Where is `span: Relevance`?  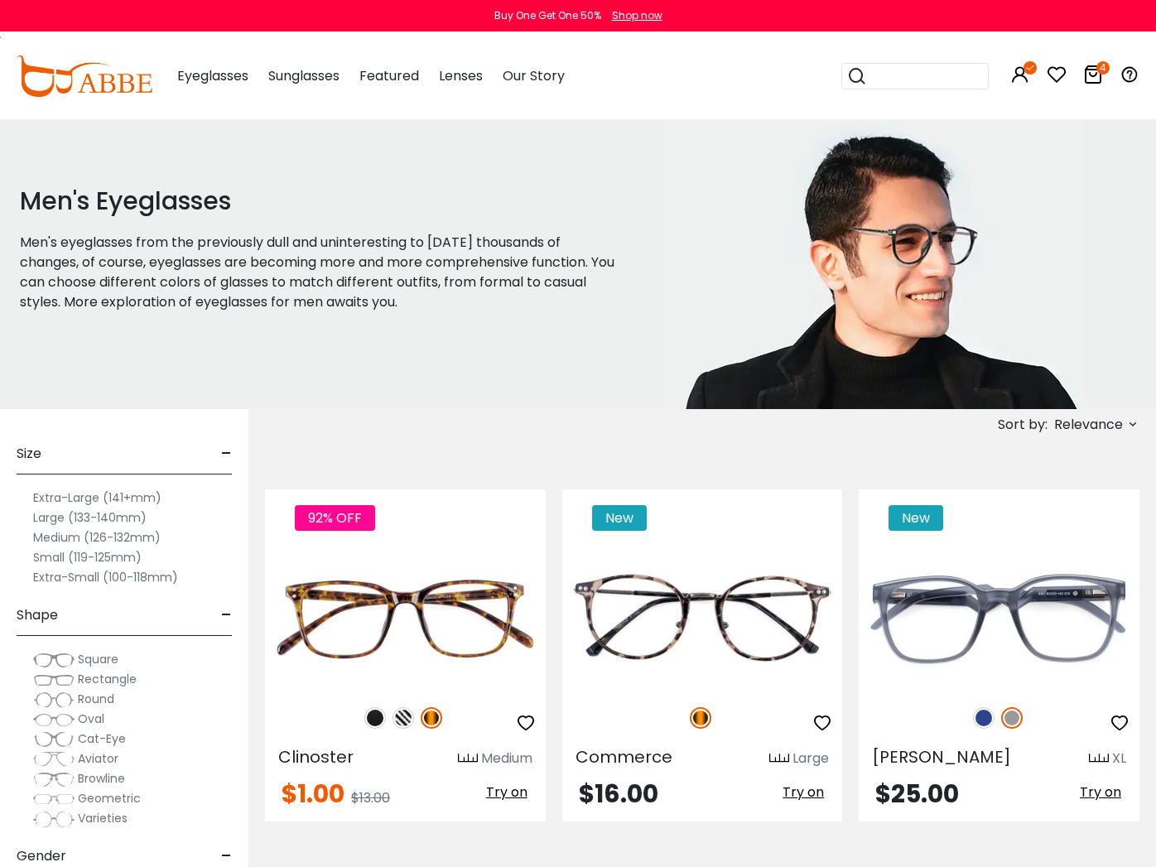 span: Relevance is located at coordinates (1088, 425).